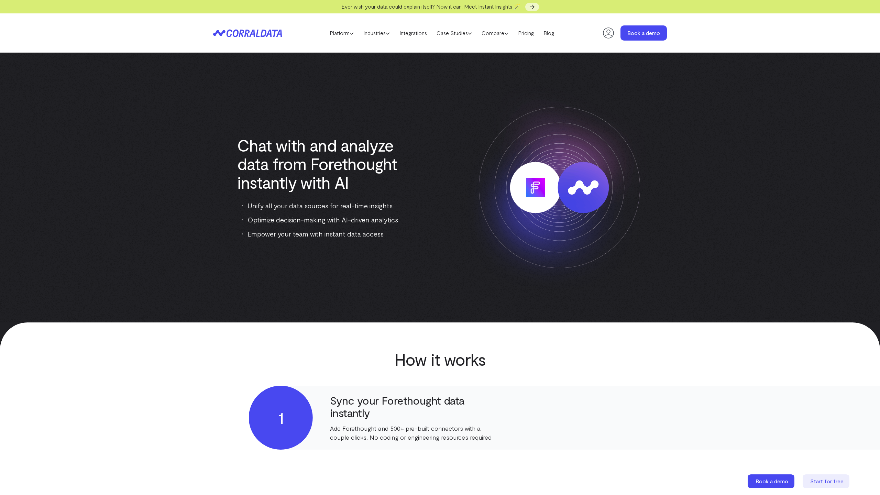  What do you see at coordinates (827, 481) in the screenshot?
I see `span: Start for free` at bounding box center [827, 481].